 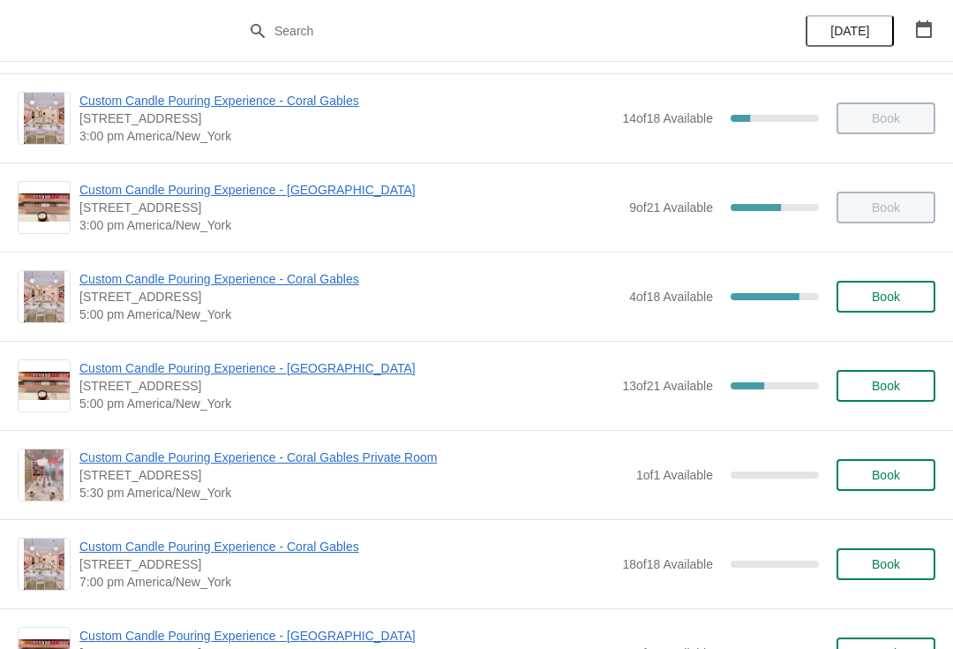 What do you see at coordinates (353, 457) in the screenshot?
I see `span: Custom Candle Pouring Experience - Coral Gables Private Room` at bounding box center [353, 457].